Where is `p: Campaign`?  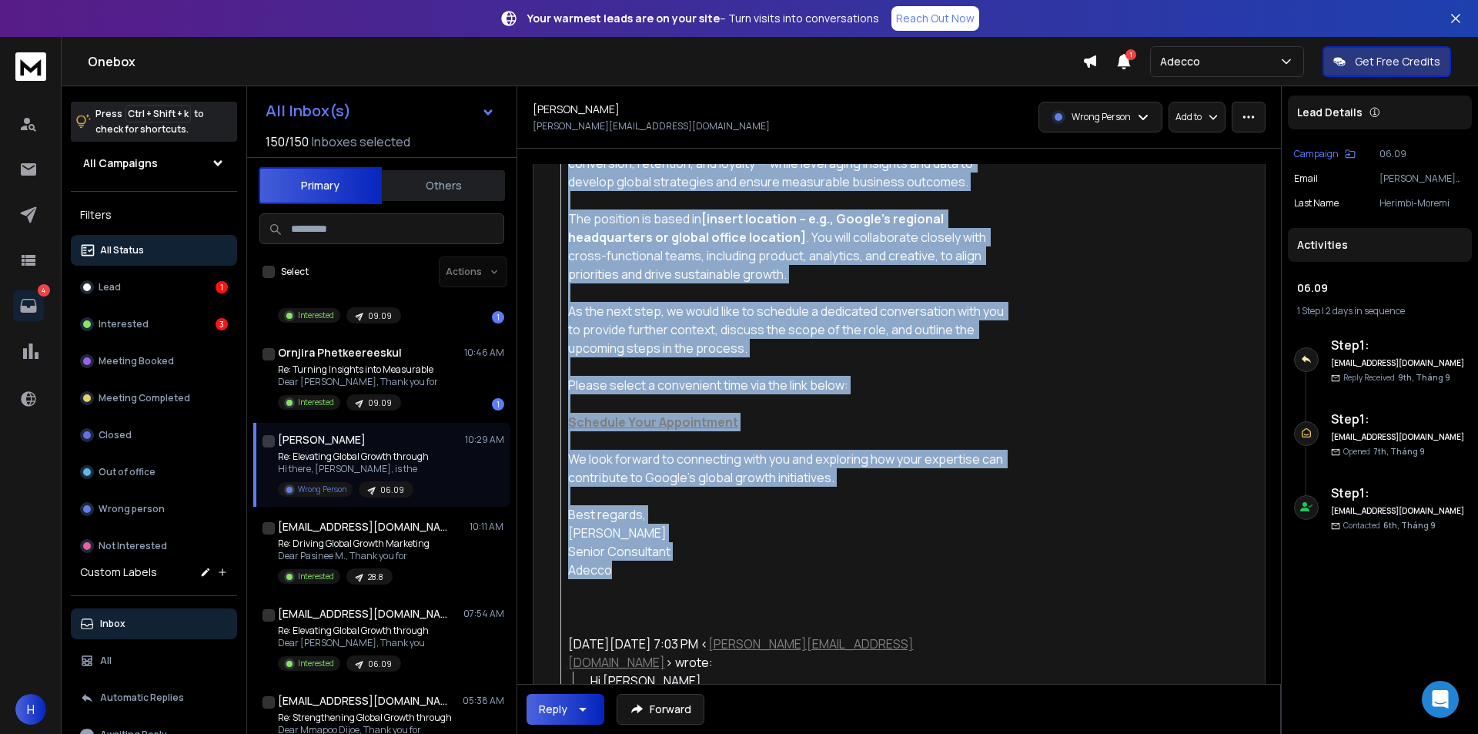
p: Campaign is located at coordinates (1317, 154).